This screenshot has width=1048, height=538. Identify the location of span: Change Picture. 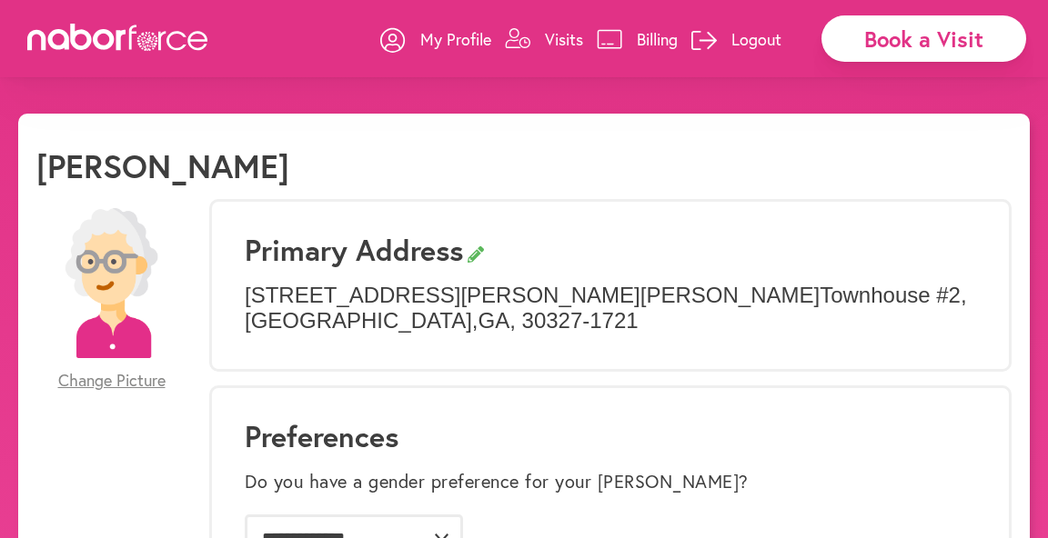
(112, 381).